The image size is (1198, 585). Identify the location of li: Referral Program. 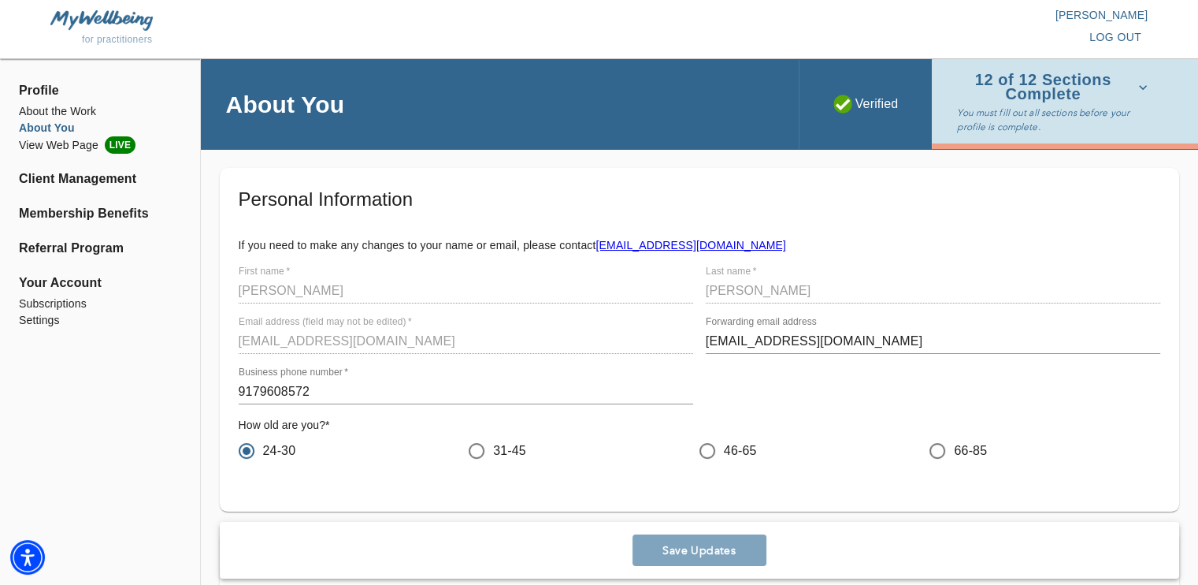
(100, 248).